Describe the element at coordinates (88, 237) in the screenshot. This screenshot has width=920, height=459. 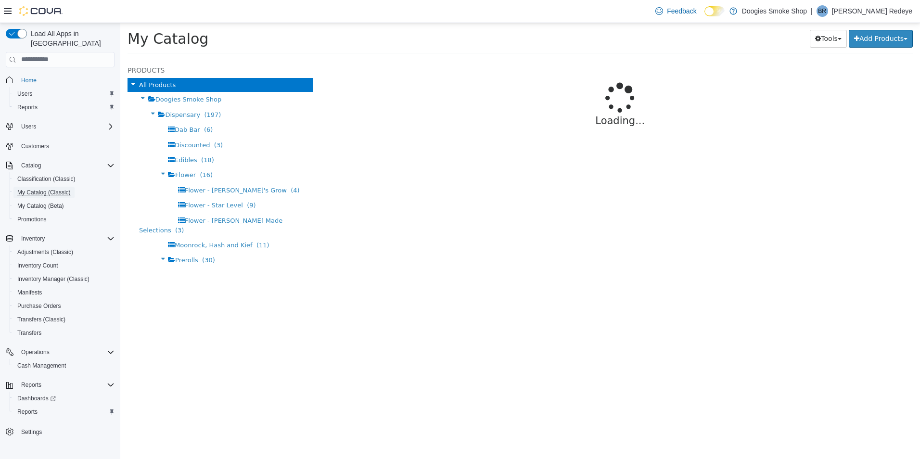
I see `span: (30)` at that location.